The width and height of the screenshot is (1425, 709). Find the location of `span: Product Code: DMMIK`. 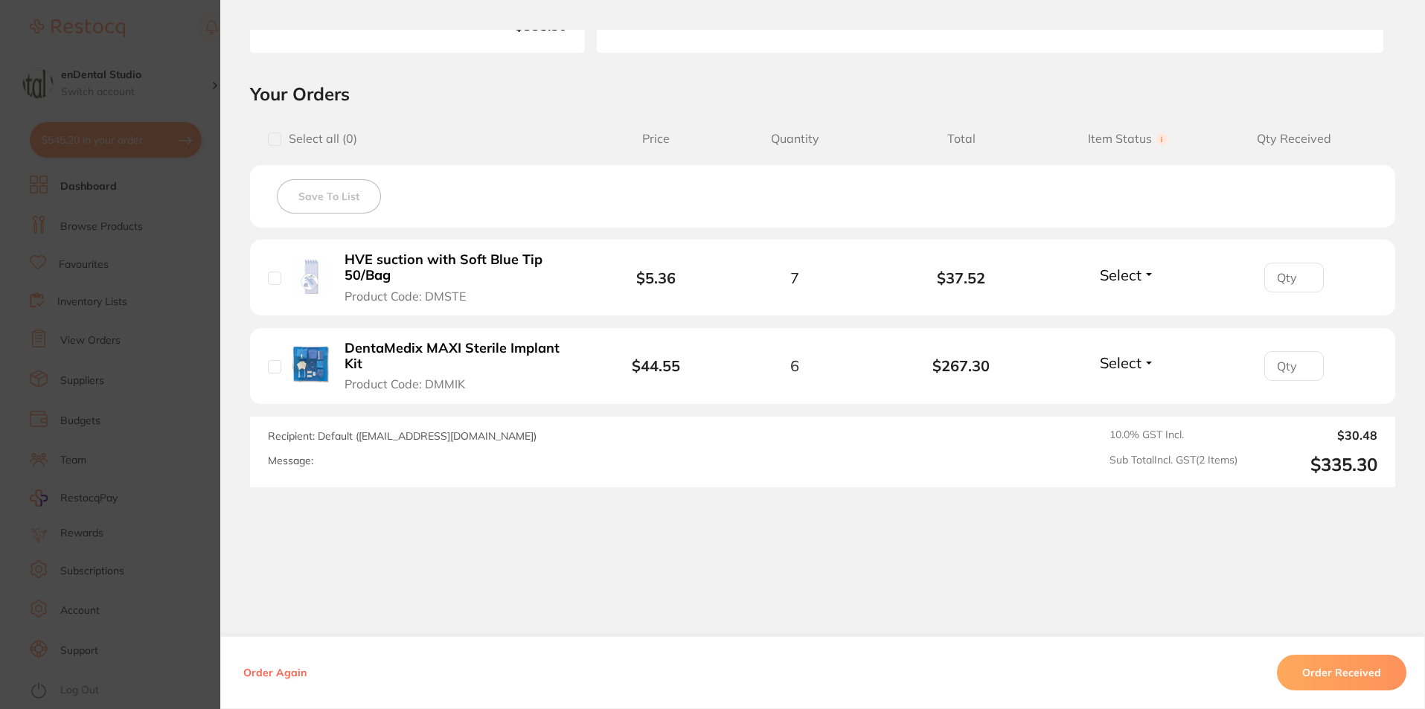

span: Product Code: DMMIK is located at coordinates (405, 384).